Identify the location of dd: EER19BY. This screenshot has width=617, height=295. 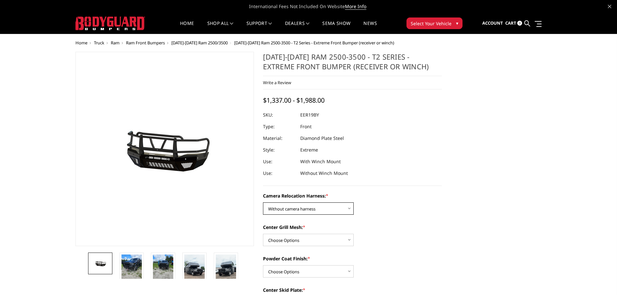
(309, 115).